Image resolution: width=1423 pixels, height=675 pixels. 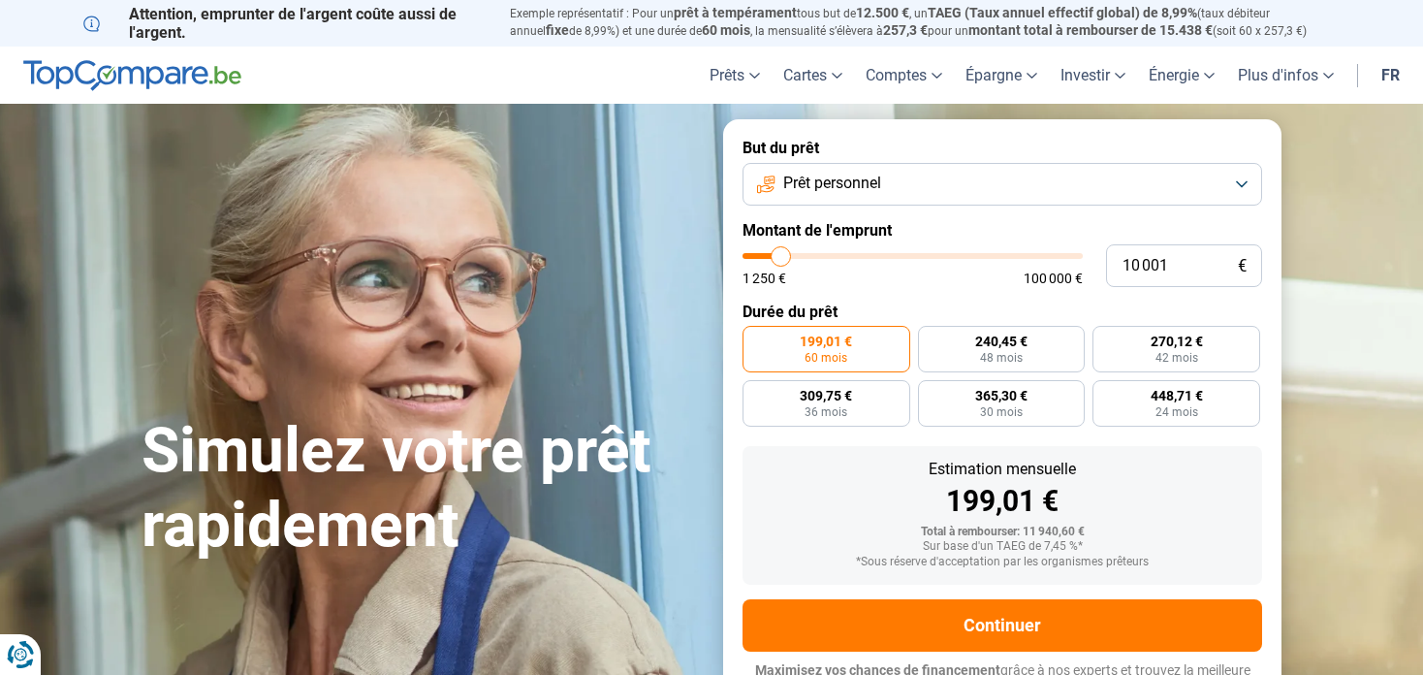 What do you see at coordinates (826, 412) in the screenshot?
I see `span: 36 mois` at bounding box center [826, 412].